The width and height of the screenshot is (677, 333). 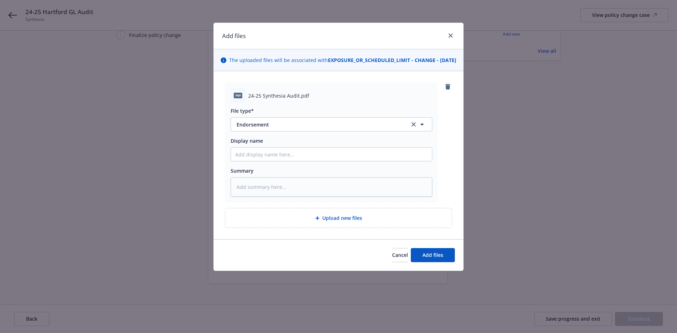 What do you see at coordinates (400, 255) in the screenshot?
I see `button: Cancel` at bounding box center [400, 255].